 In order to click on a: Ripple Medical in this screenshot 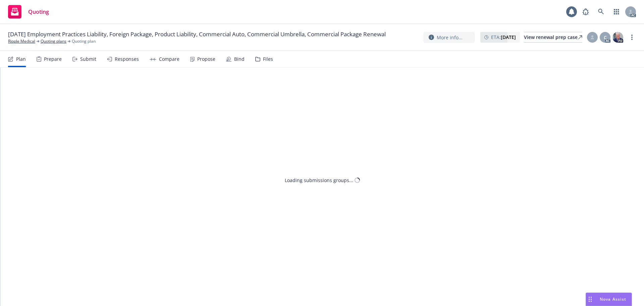, I will do `click(21, 41)`.